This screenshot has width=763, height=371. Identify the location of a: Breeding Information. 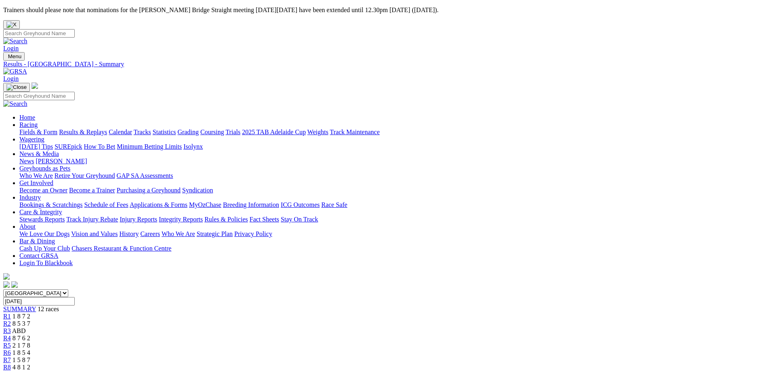
(251, 204).